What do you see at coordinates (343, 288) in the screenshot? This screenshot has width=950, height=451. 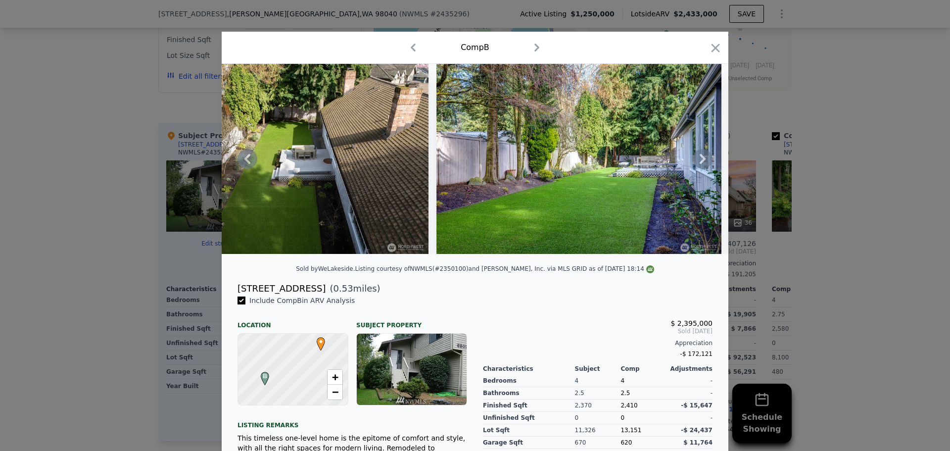 I see `span: 0.53` at bounding box center [343, 288].